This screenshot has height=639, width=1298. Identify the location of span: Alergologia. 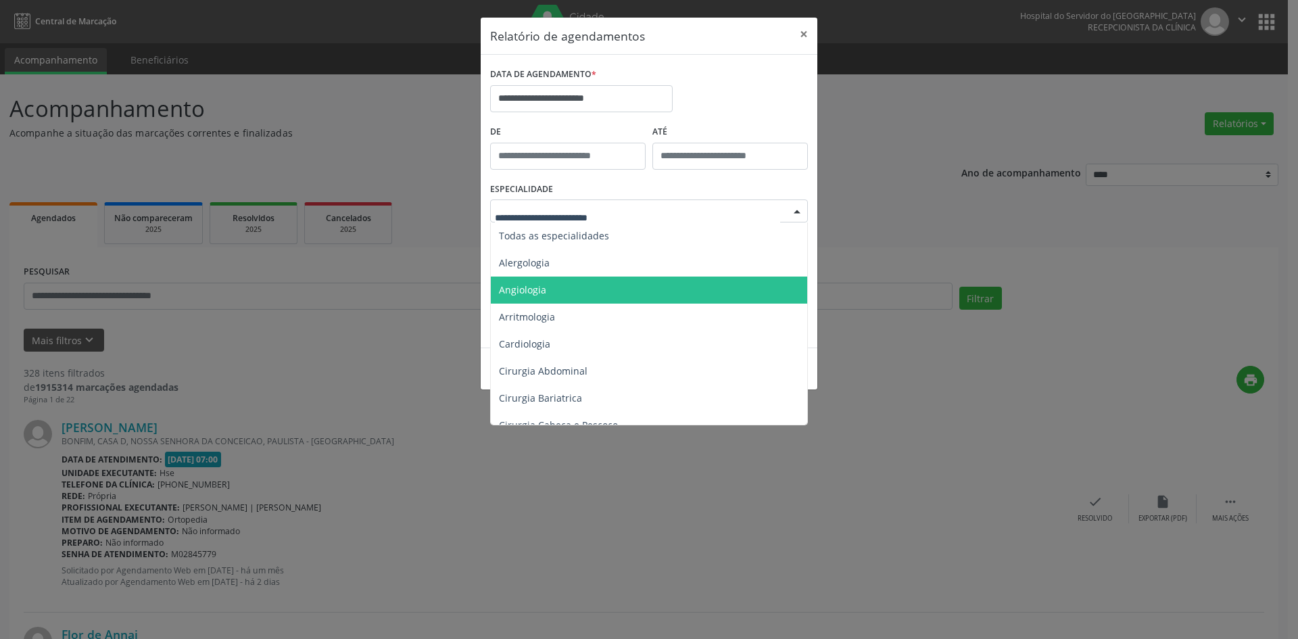
(524, 262).